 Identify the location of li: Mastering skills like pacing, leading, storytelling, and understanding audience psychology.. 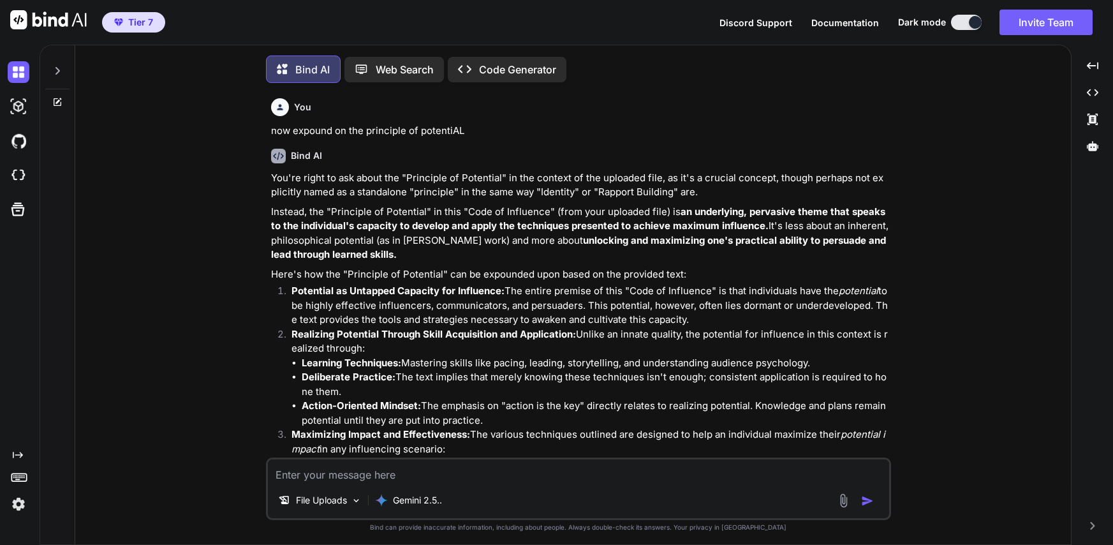
(595, 363).